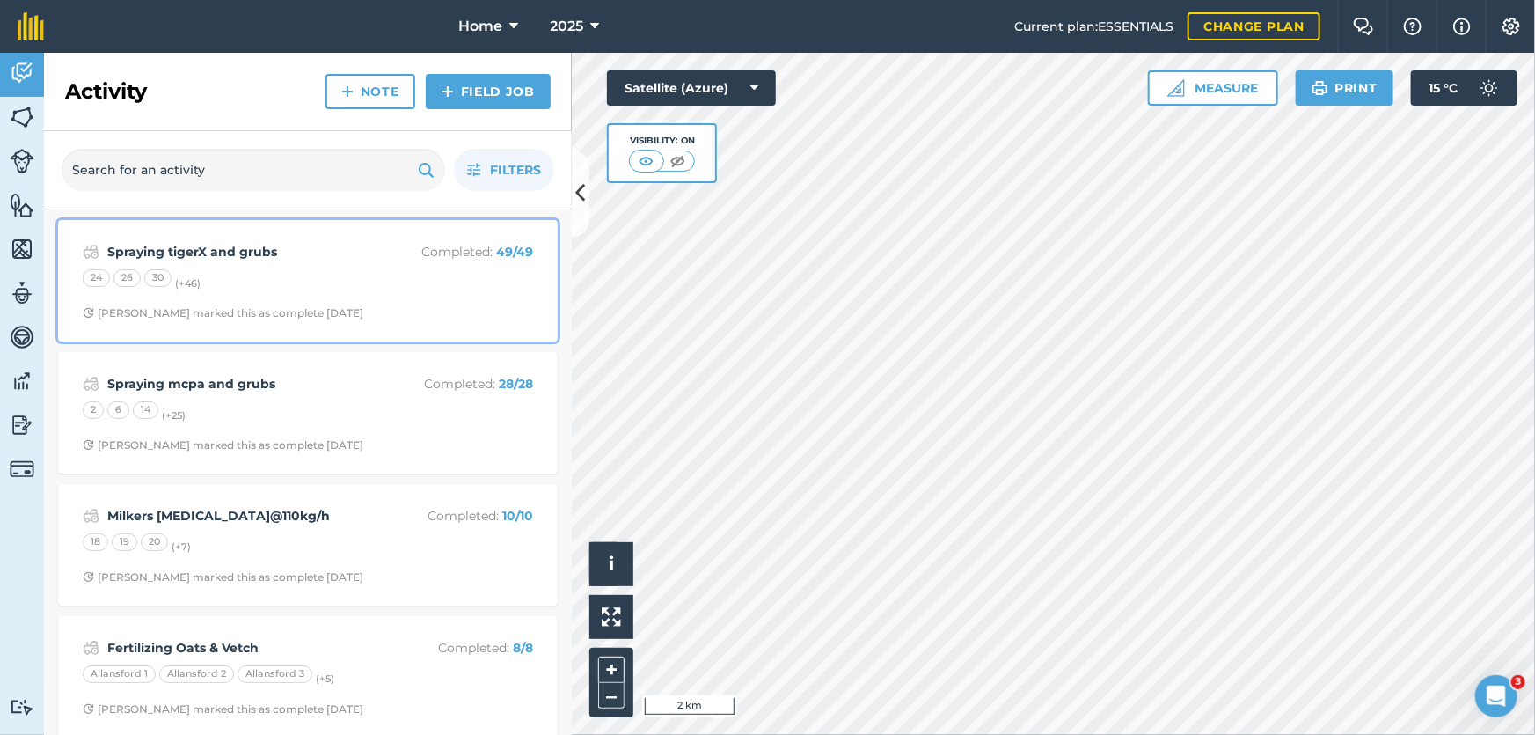  Describe the element at coordinates (1345, 88) in the screenshot. I see `button: Print` at that location.